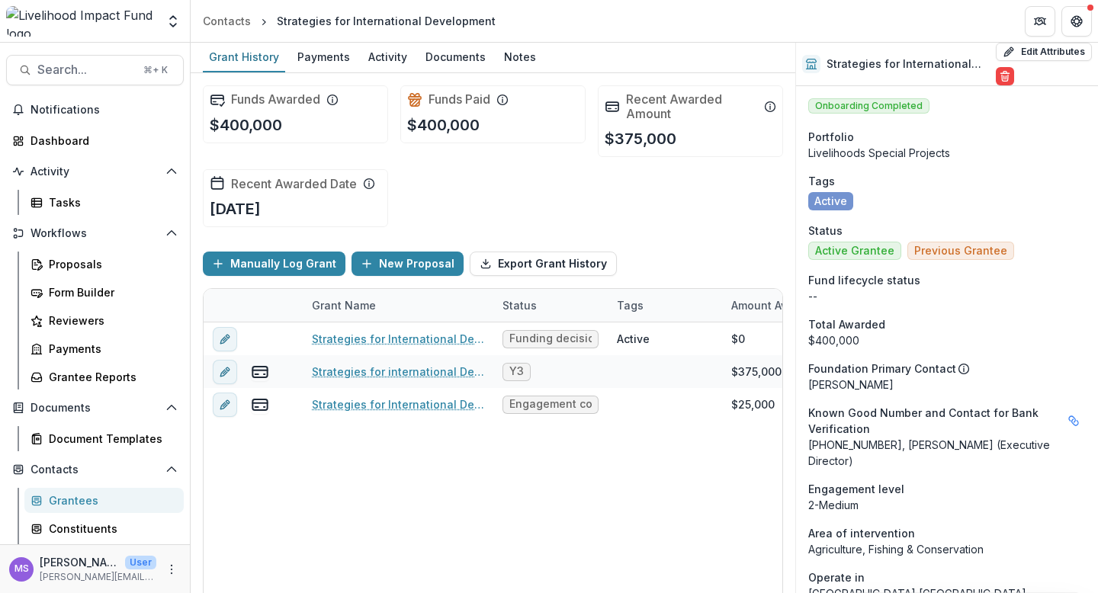  What do you see at coordinates (398, 404) in the screenshot?
I see `a: Strategies for International Development (SID) - 2023 Grant - Get to know` at bounding box center [398, 404].